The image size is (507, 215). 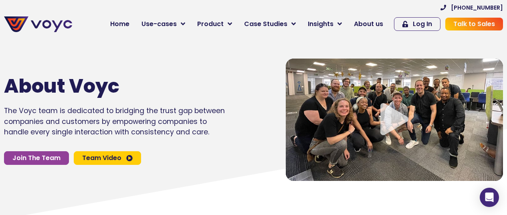 I want to click on div: Video play button, so click(x=395, y=119).